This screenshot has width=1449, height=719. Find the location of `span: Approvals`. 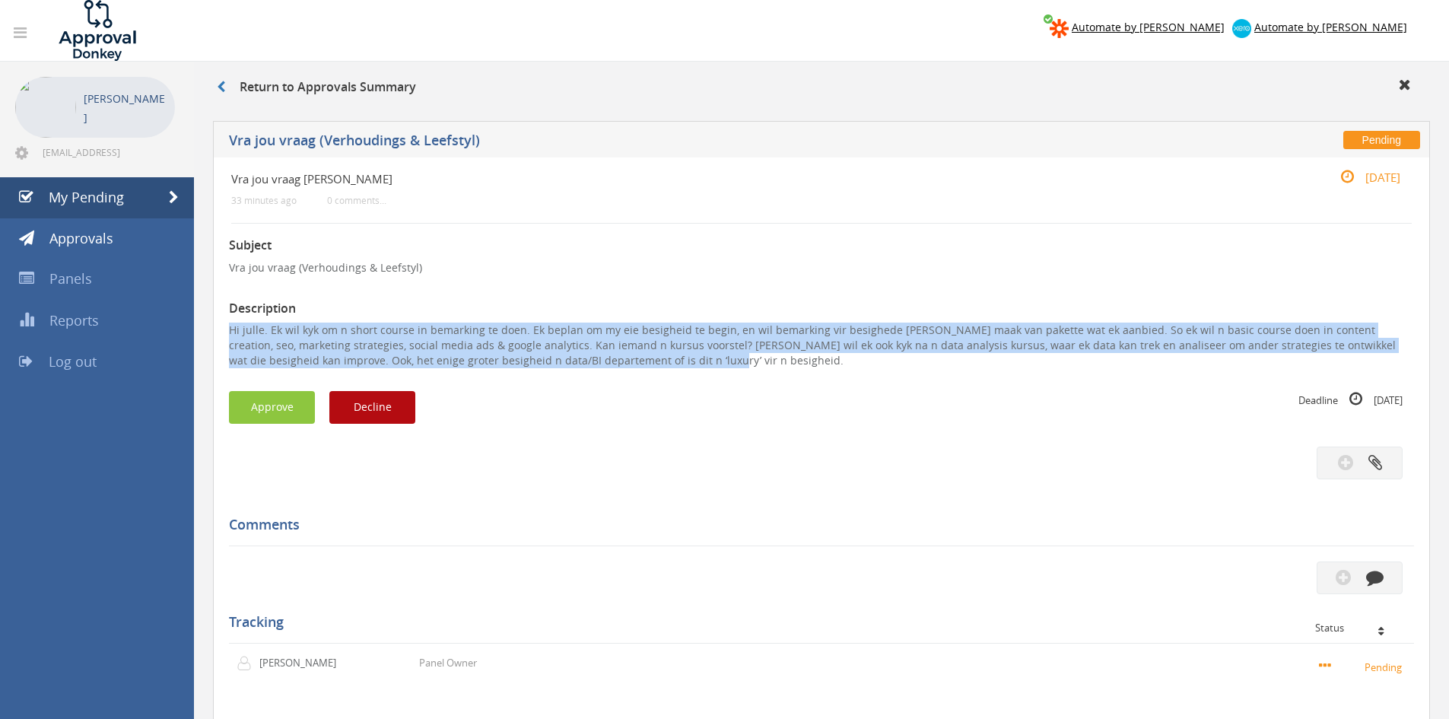

span: Approvals is located at coordinates (81, 238).